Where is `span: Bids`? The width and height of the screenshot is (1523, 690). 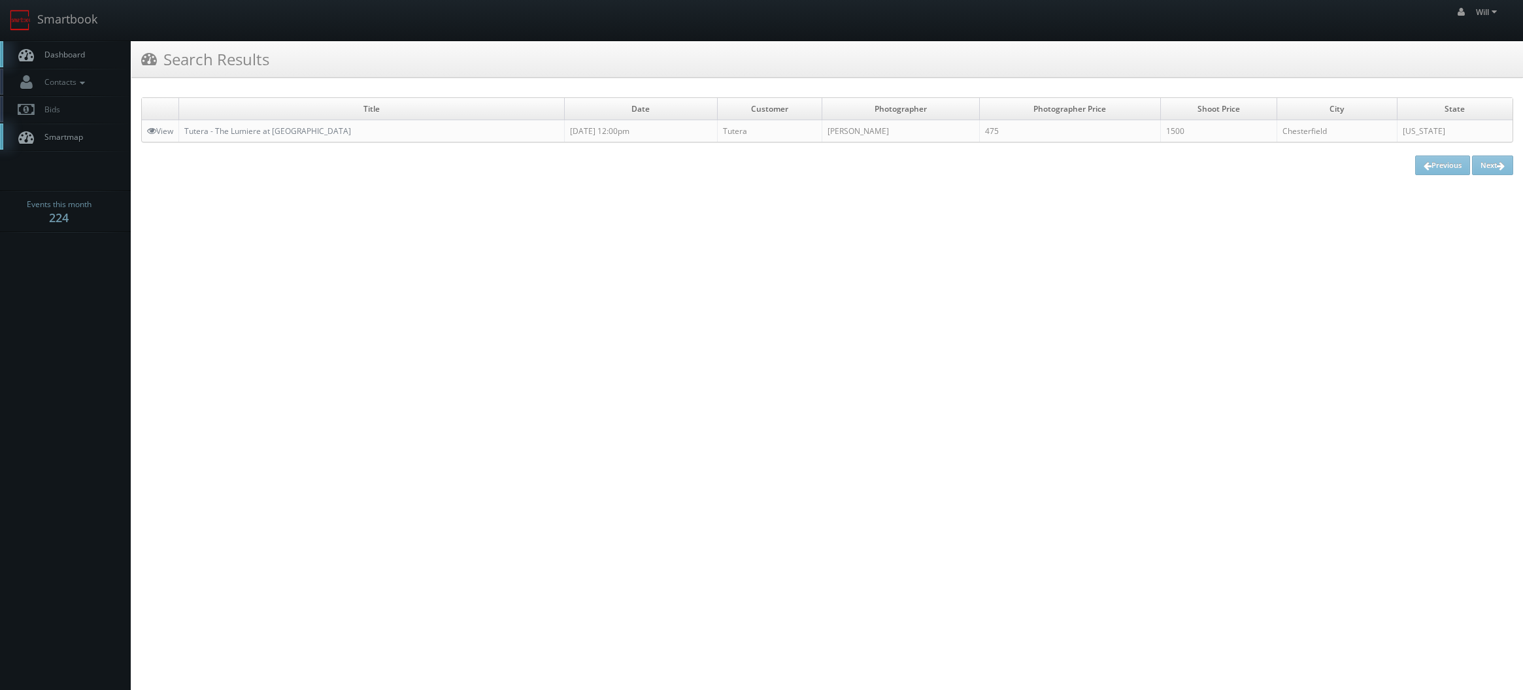 span: Bids is located at coordinates (49, 109).